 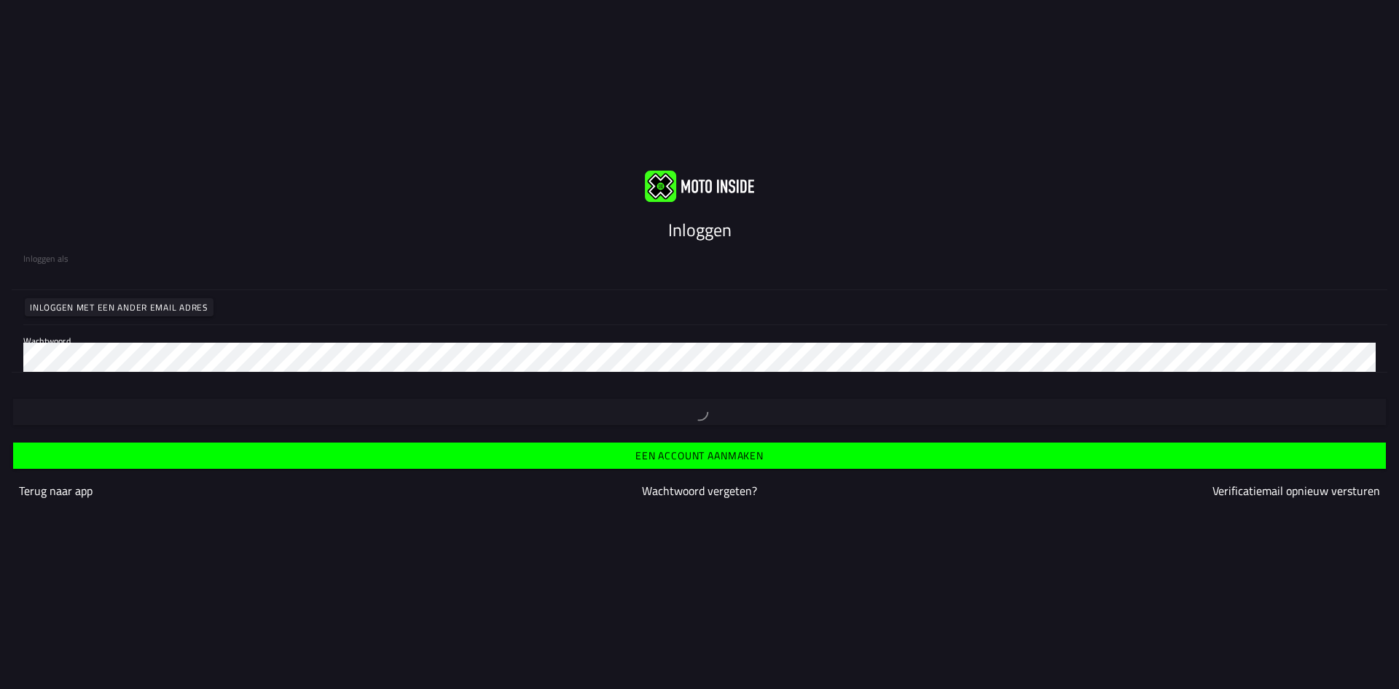 What do you see at coordinates (1297, 491) in the screenshot?
I see `a: Verificatiemail opnieuw versturen` at bounding box center [1297, 491].